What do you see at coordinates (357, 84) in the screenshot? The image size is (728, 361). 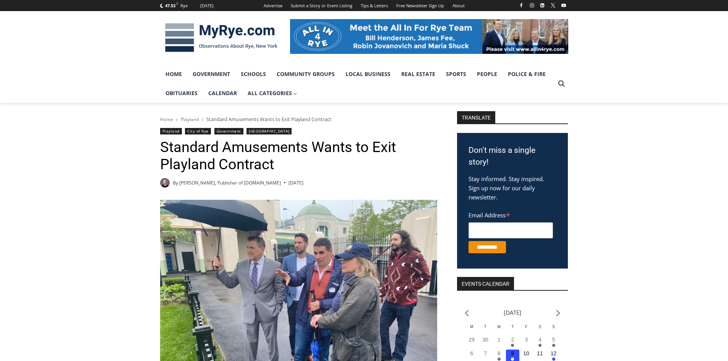 I see `nav: Primary Navigation` at bounding box center [357, 84].